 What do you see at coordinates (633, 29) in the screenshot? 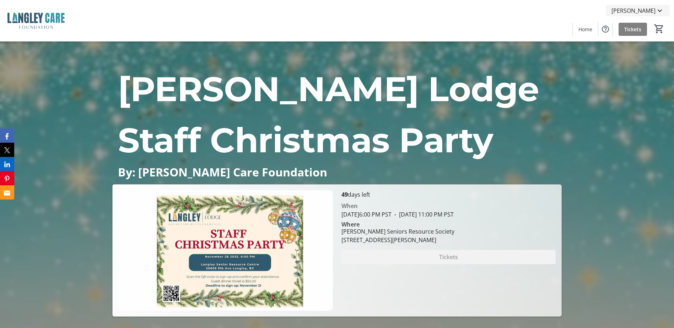
I see `a: Tickets` at bounding box center [633, 29].